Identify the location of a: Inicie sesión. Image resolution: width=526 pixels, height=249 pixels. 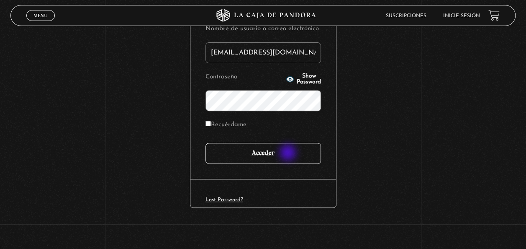
(462, 16).